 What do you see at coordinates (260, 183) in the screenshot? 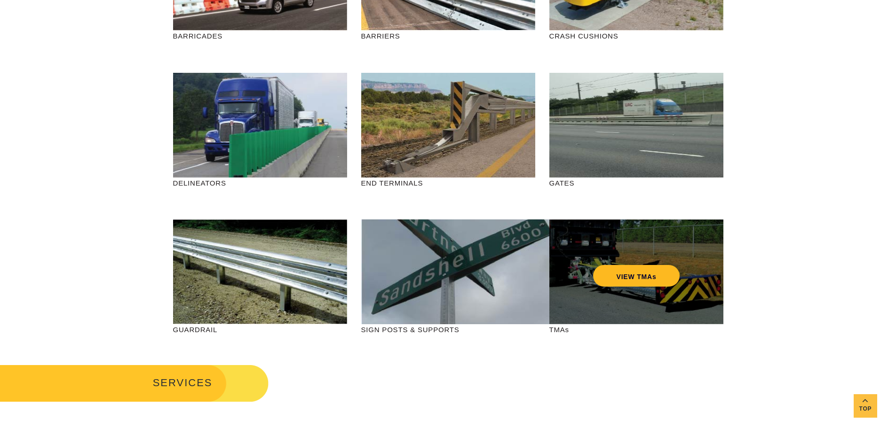
I see `p: DELINEATORS` at bounding box center [260, 183].